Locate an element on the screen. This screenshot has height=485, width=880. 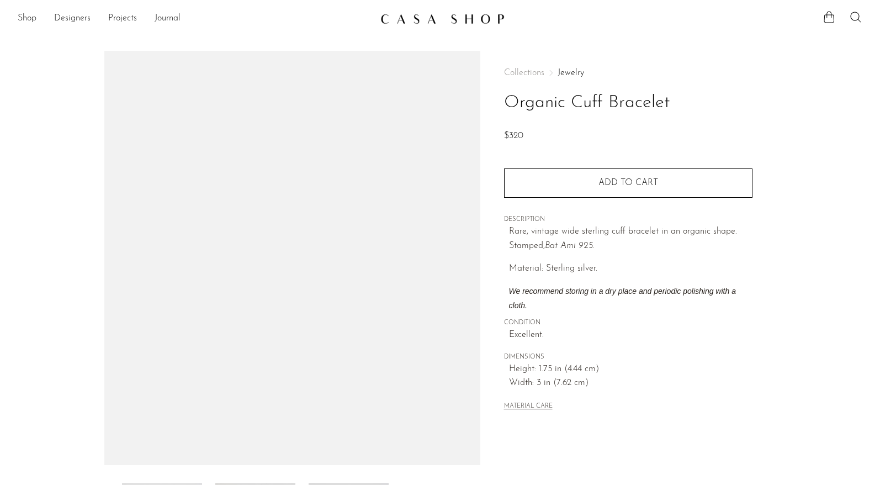
span: CONDITION is located at coordinates (629, 323).